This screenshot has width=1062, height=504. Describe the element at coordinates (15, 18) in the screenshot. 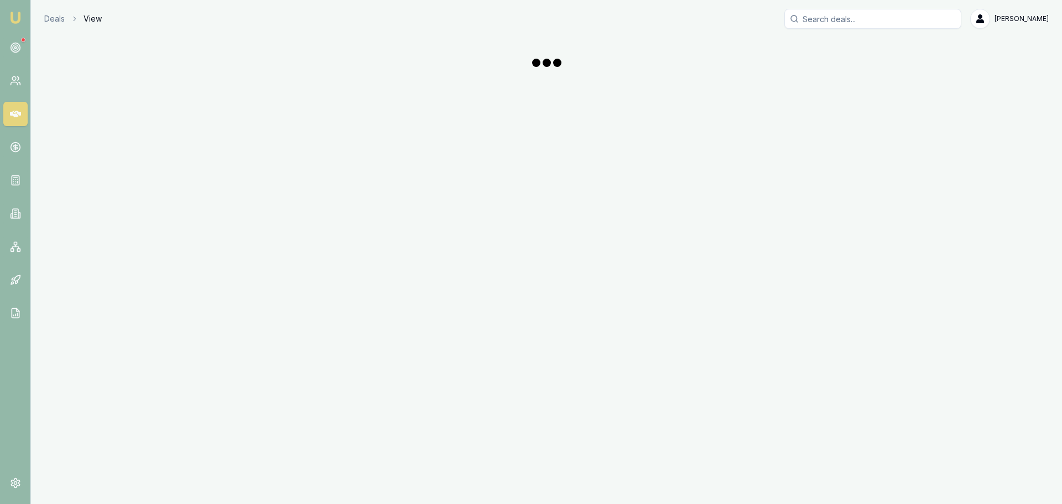

I see `img: emu-icon-u.png` at that location.